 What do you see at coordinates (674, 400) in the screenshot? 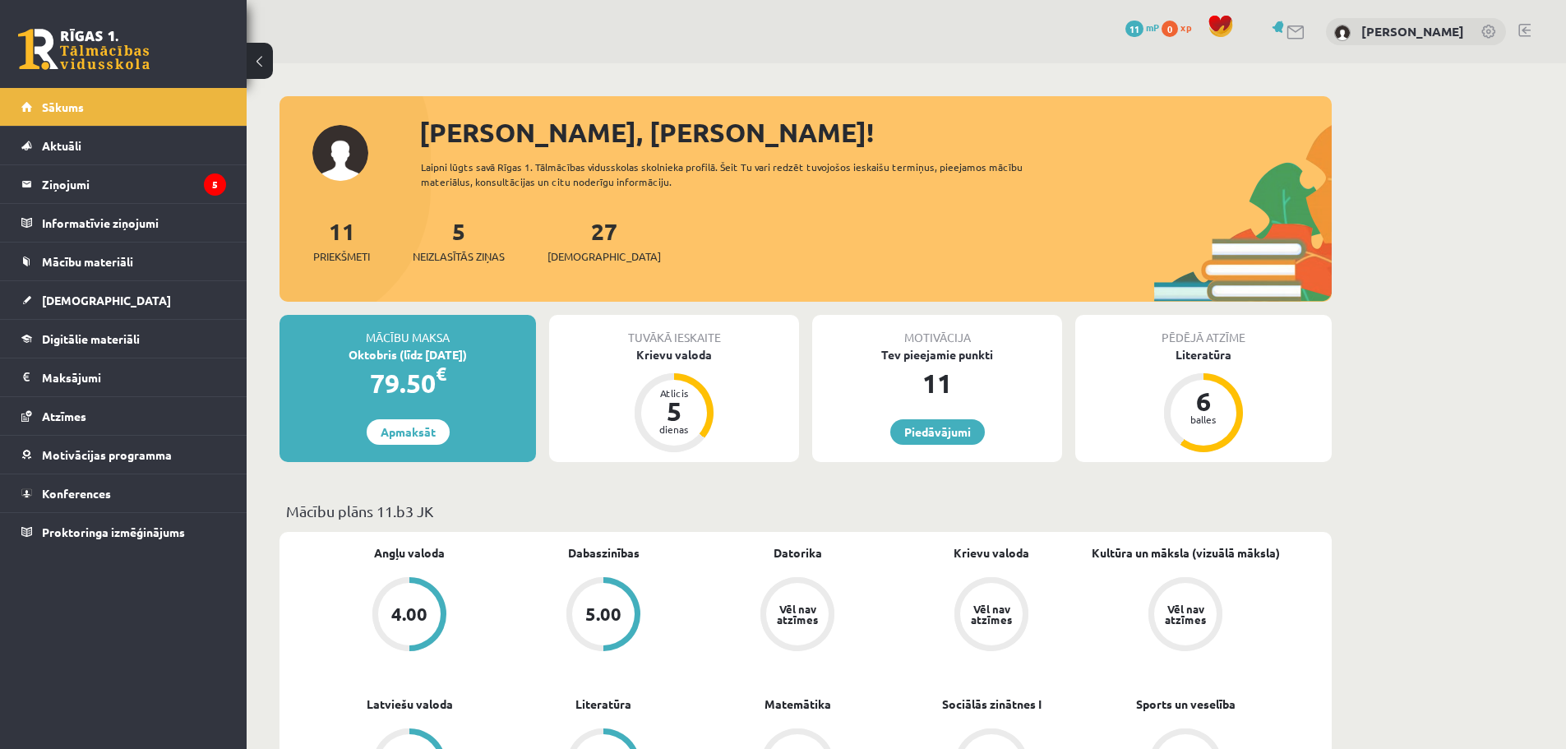
I see `a: Krievu valoda Atlicis 5 dienas` at bounding box center [674, 400].